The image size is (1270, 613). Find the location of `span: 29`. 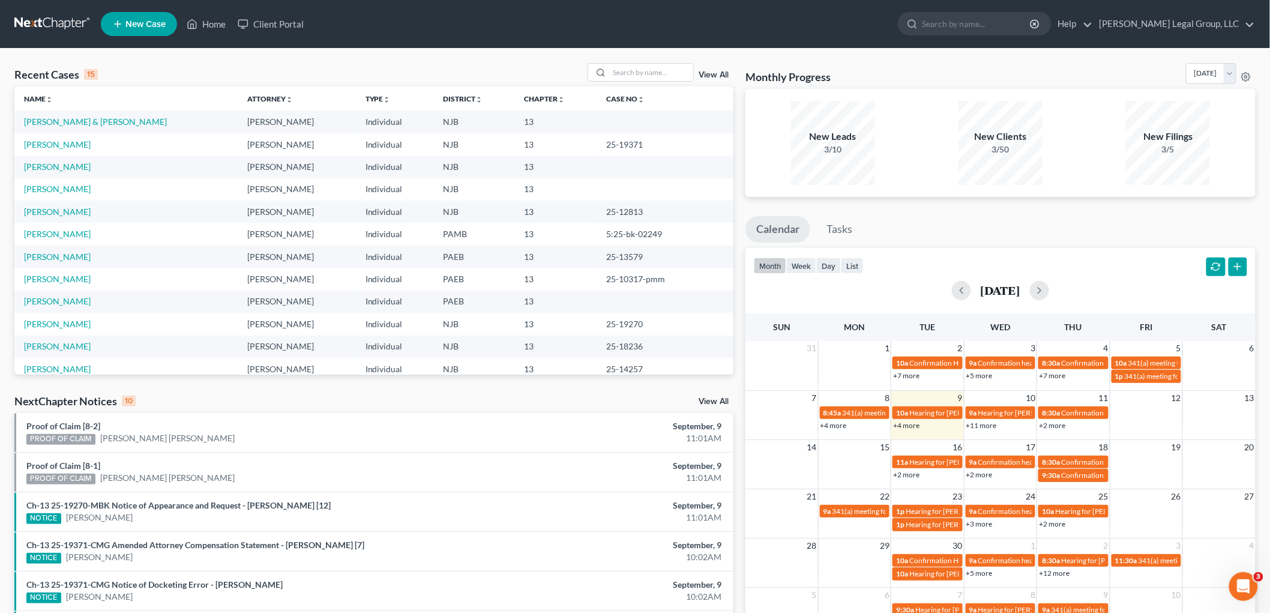

span: 29 is located at coordinates (885, 546).